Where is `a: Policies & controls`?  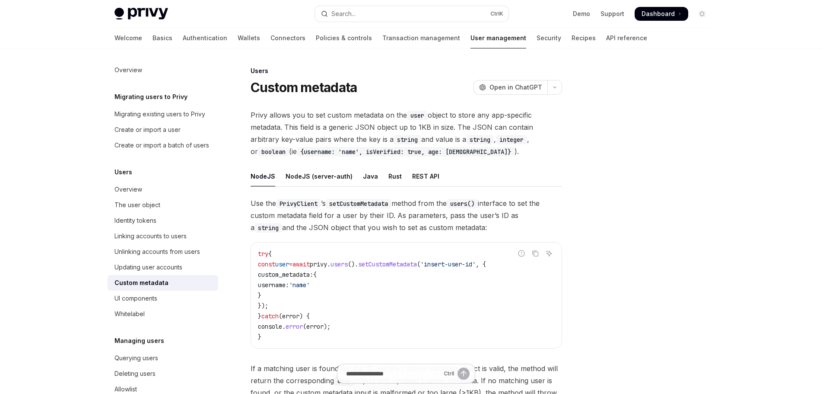
a: Policies & controls is located at coordinates (344, 38).